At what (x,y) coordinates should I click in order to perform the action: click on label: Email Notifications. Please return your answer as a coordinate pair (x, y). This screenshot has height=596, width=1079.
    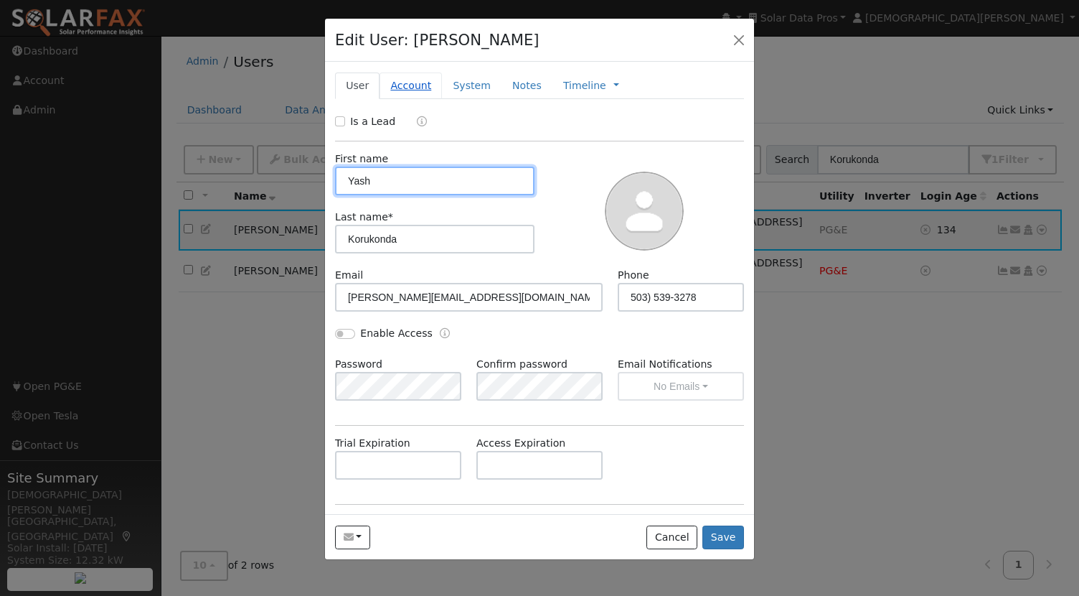
    Looking at the image, I should click on (681, 364).